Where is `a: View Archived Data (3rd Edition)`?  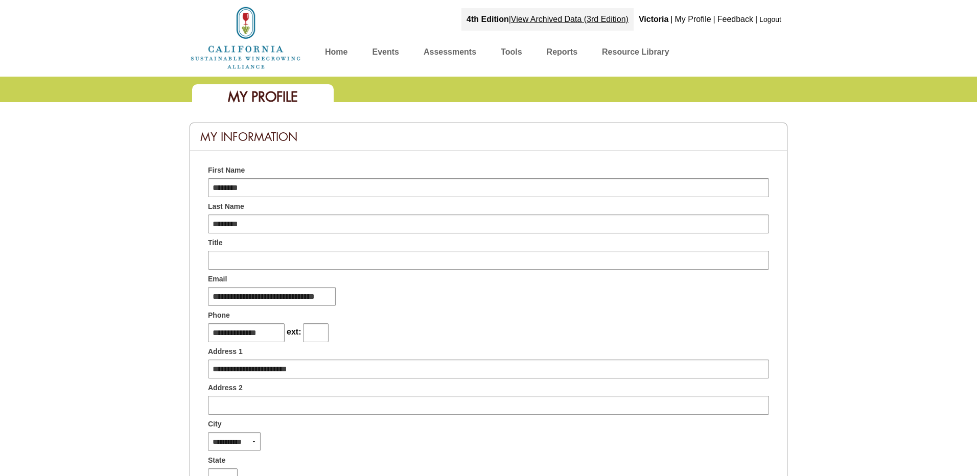 a: View Archived Data (3rd Edition) is located at coordinates (569, 19).